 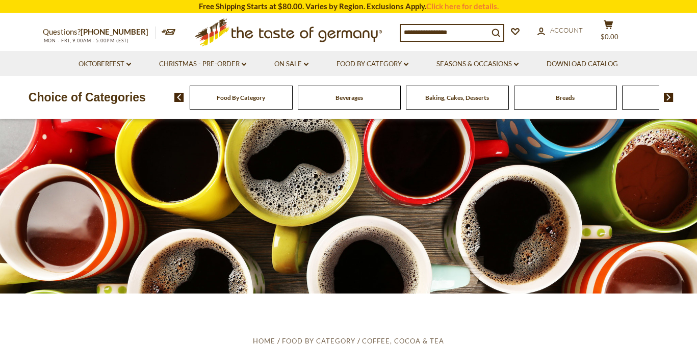 What do you see at coordinates (565, 97) in the screenshot?
I see `span: Breads` at bounding box center [565, 97].